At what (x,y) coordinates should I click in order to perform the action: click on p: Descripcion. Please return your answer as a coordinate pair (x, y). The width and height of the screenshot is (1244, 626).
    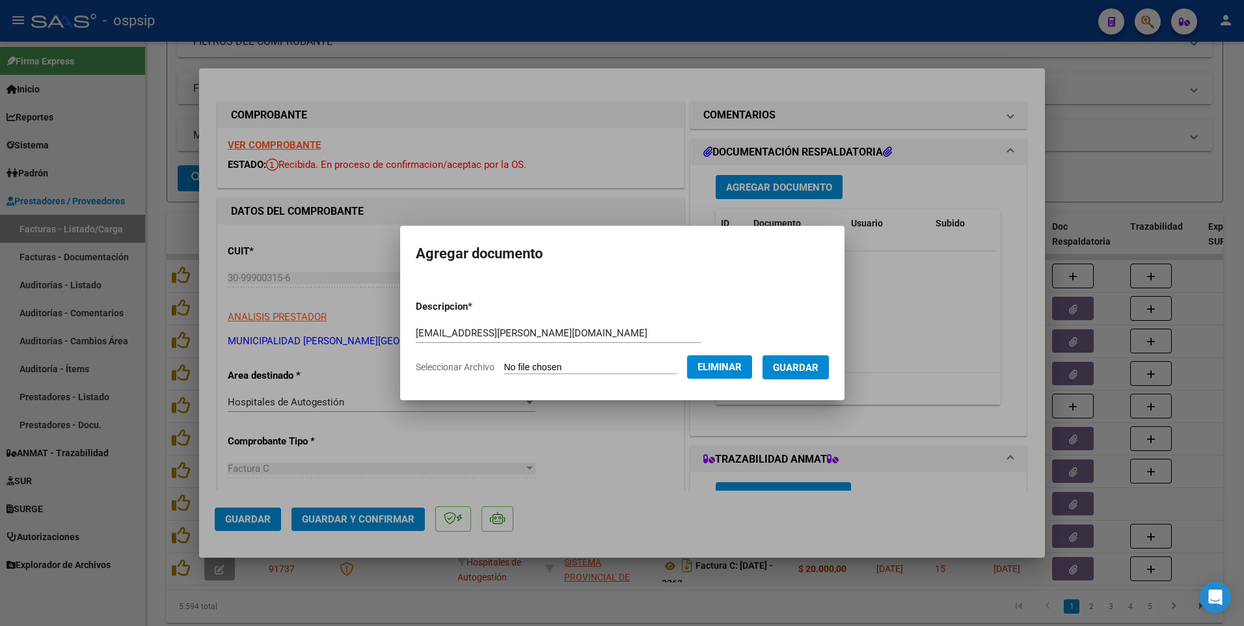
    Looking at the image, I should click on (477, 306).